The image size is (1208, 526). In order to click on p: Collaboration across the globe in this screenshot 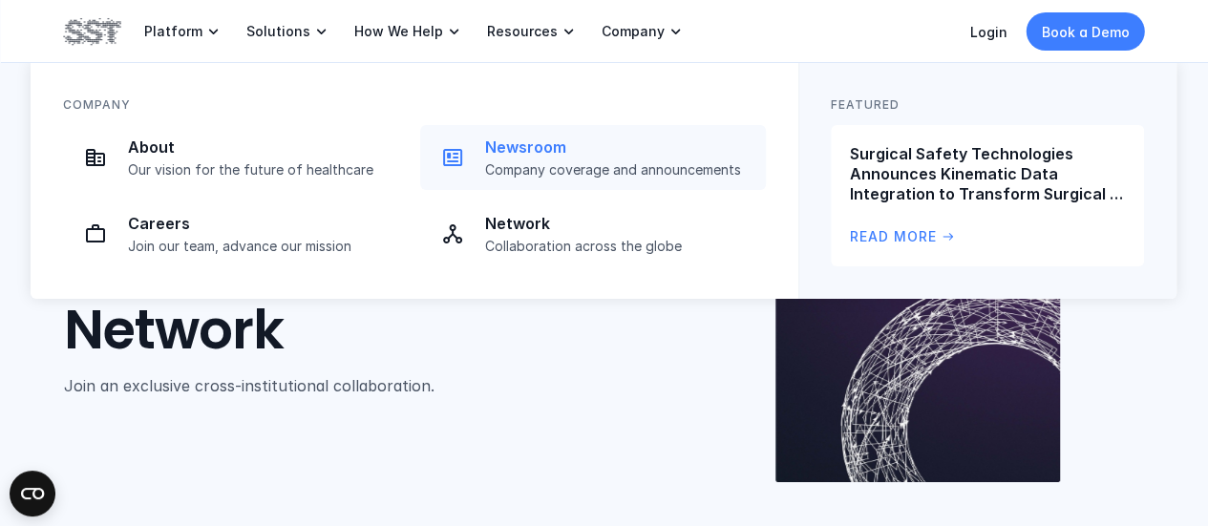, I will do `click(620, 246)`.